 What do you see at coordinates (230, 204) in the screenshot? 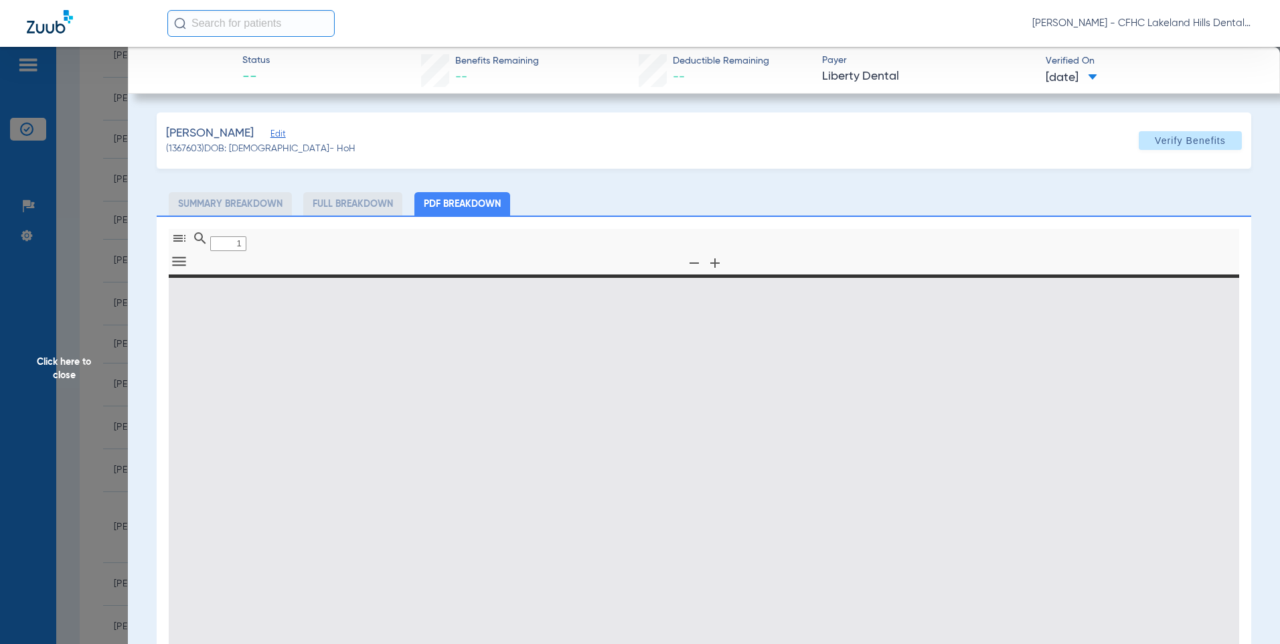
I see `li: Summary Breakdown` at bounding box center [230, 204].